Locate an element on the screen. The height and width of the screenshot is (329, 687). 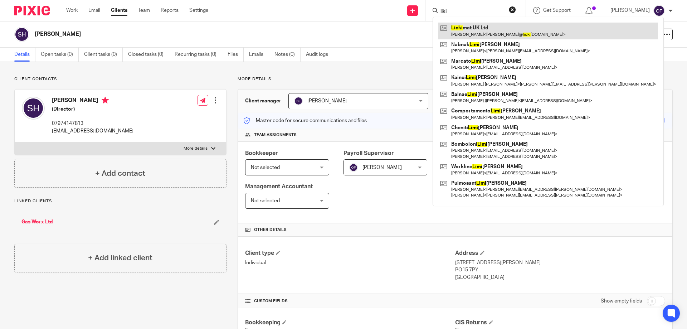
h4: Client type is located at coordinates (350, 253).